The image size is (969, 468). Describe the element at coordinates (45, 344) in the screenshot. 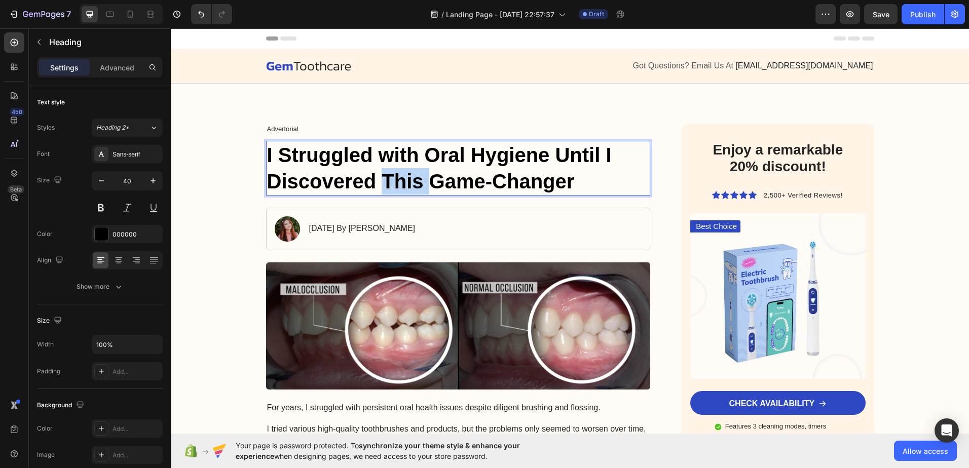

I see `div: Width` at that location.